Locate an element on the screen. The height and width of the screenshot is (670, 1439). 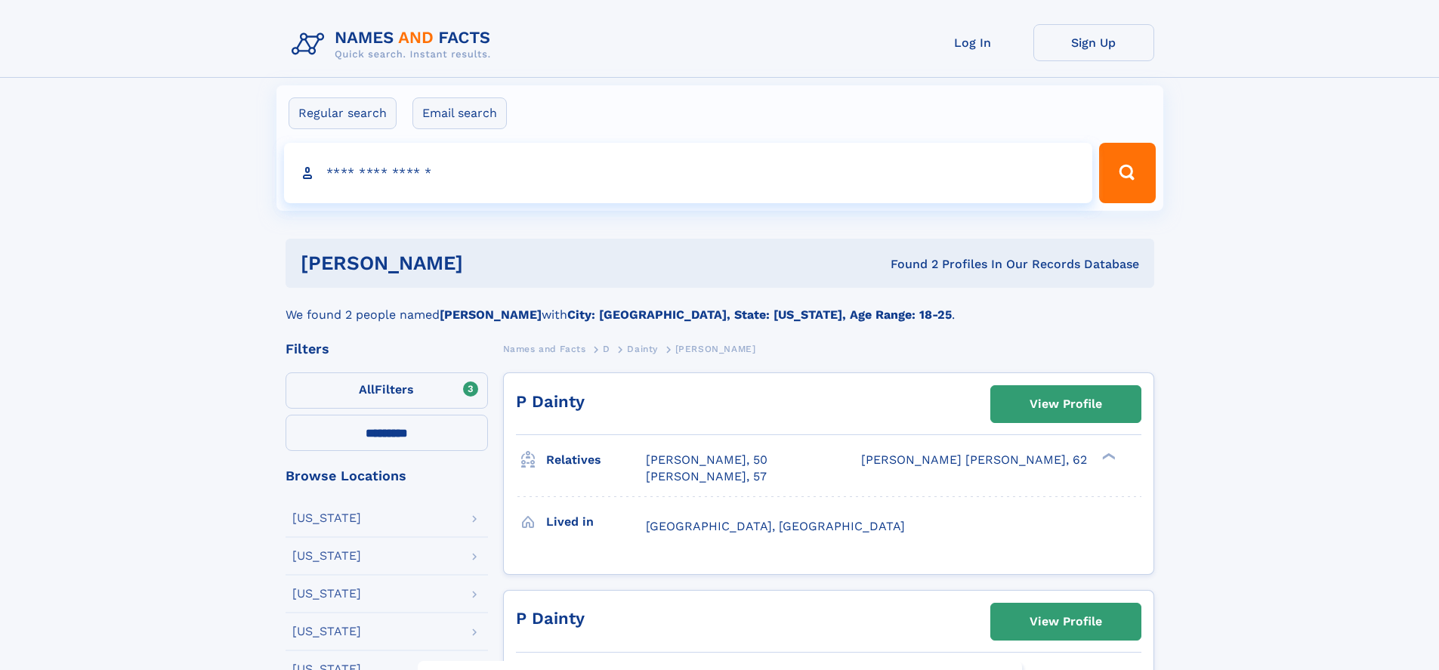
button: Search Button is located at coordinates (1127, 173).